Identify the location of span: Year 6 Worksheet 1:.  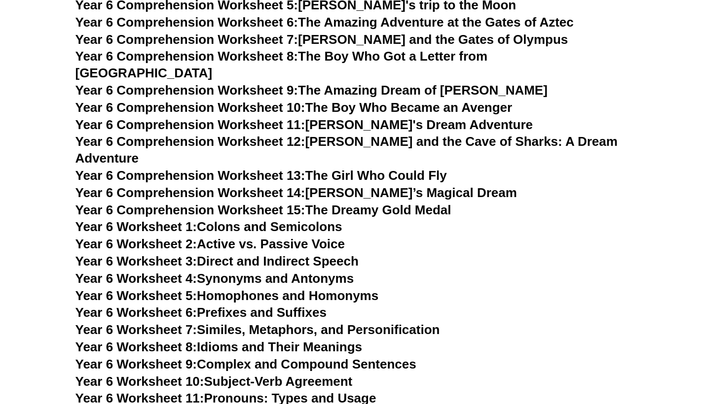
(136, 227).